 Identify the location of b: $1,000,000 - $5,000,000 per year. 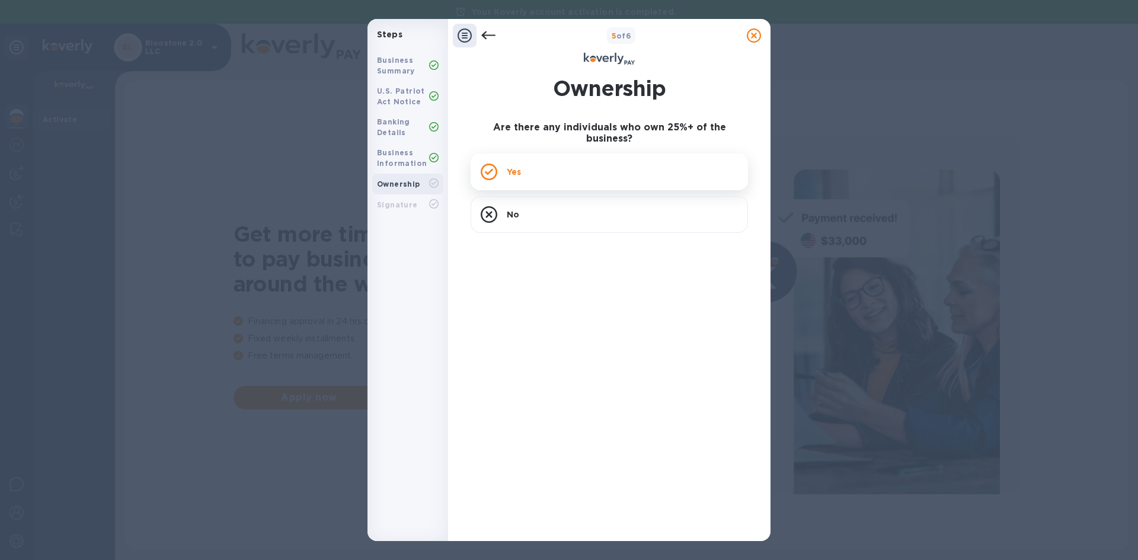
(548, 222).